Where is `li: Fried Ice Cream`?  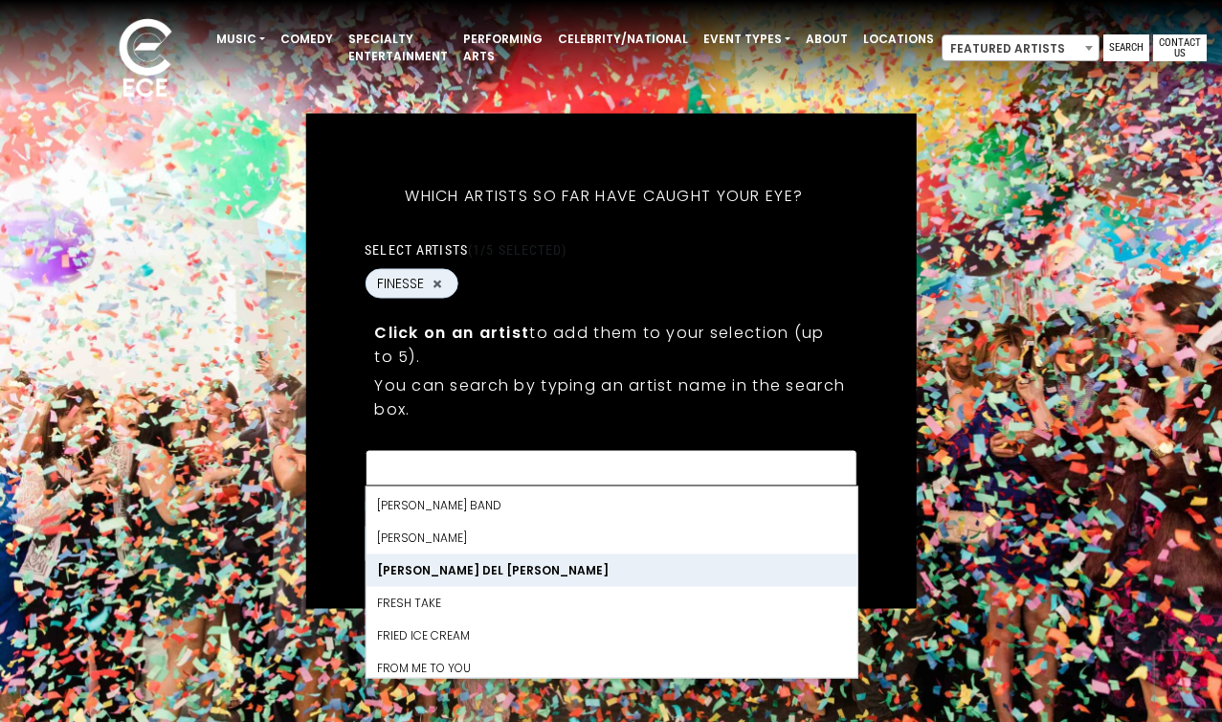
li: Fried Ice Cream is located at coordinates (611, 635).